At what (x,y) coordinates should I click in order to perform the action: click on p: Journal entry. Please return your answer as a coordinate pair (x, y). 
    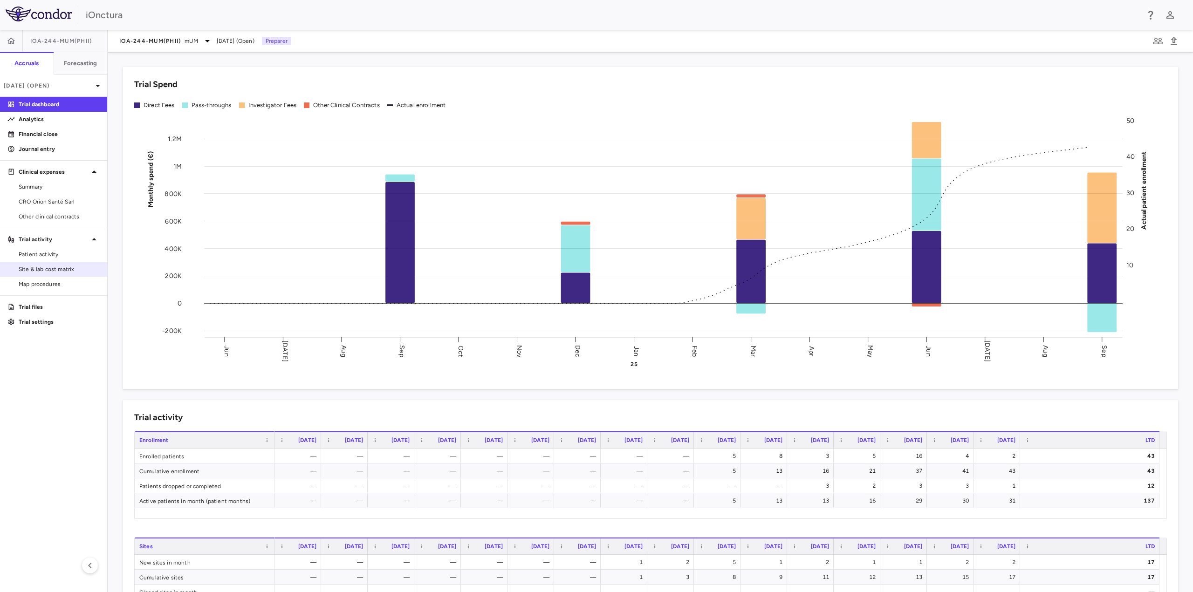
    Looking at the image, I should click on (59, 149).